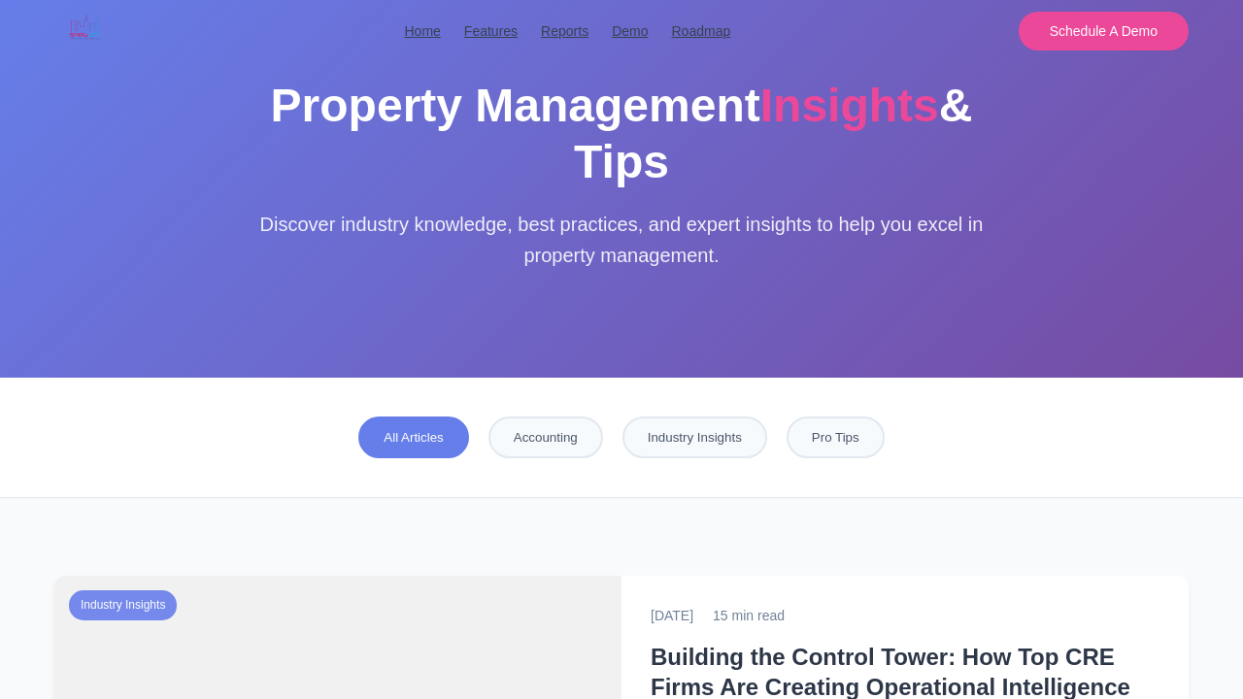 This screenshot has height=699, width=1243. Describe the element at coordinates (1103, 31) in the screenshot. I see `button: Schedule A Demo` at that location.